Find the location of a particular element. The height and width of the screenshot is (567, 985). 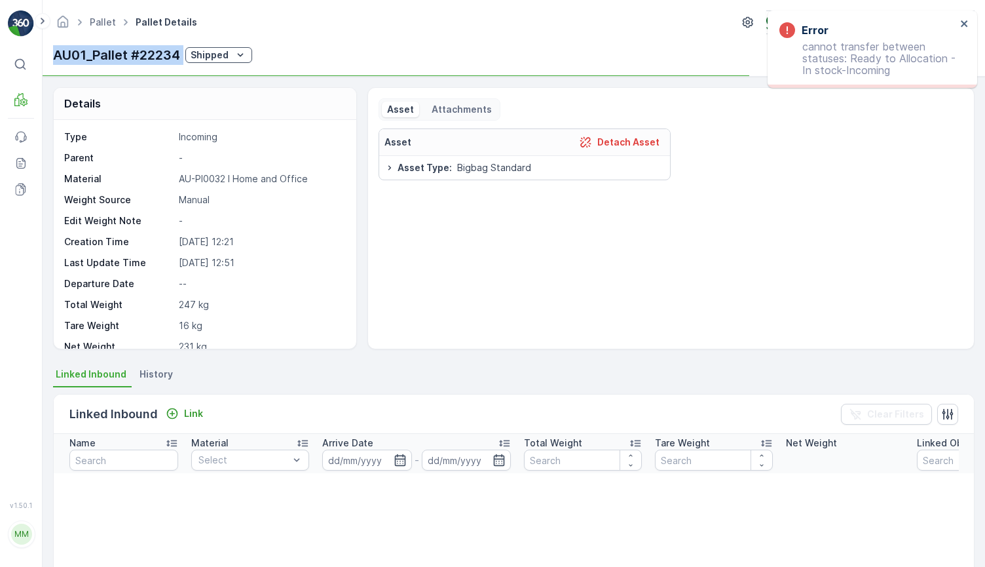

p: Last Update Time is located at coordinates (119, 263).